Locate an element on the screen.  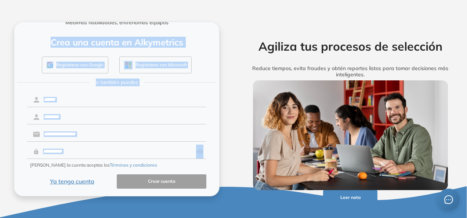
button: Leer nota is located at coordinates (350, 197).